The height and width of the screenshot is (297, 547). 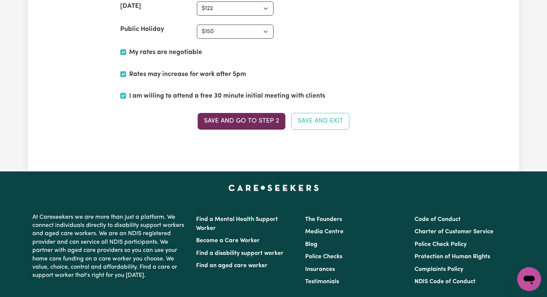 I want to click on label: Public Holiday, so click(x=142, y=29).